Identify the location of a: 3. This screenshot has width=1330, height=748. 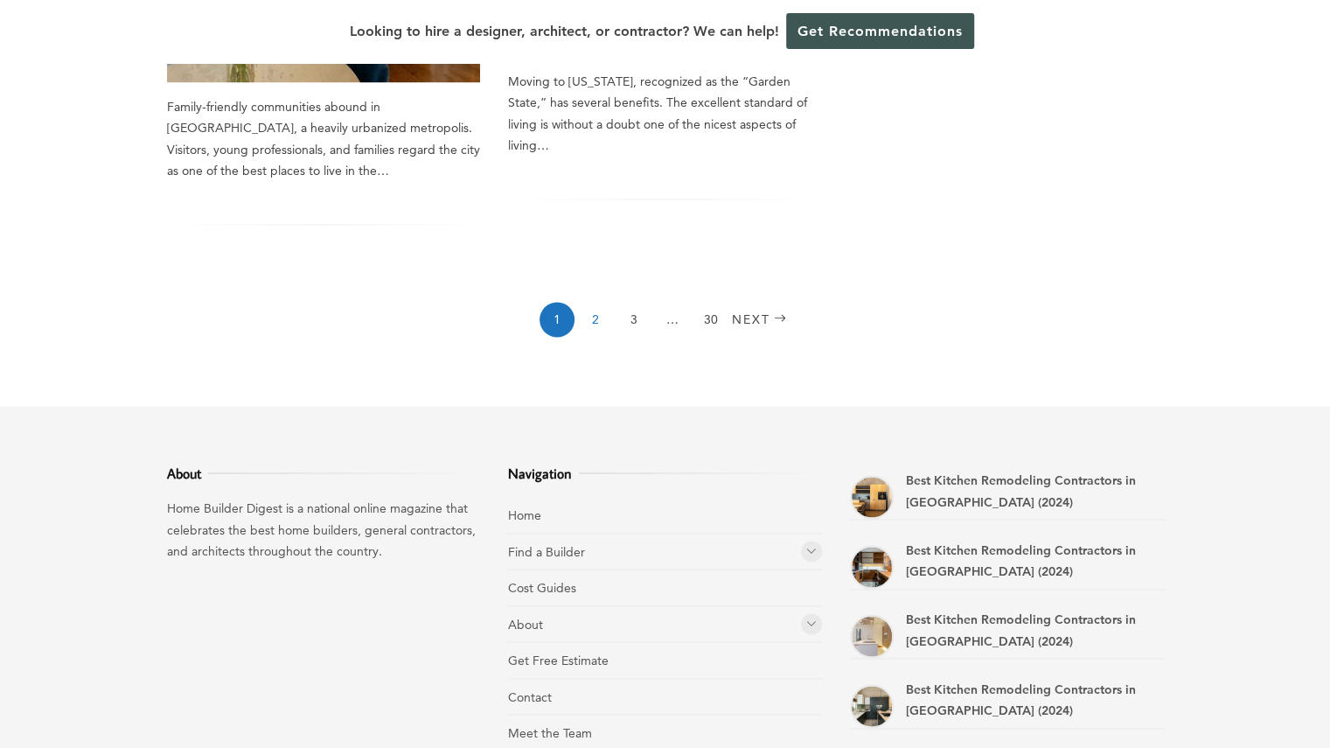
(634, 319).